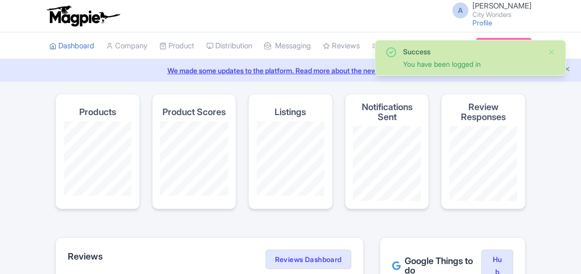 The height and width of the screenshot is (274, 581). What do you see at coordinates (504, 45) in the screenshot?
I see `a: Subscription` at bounding box center [504, 45].